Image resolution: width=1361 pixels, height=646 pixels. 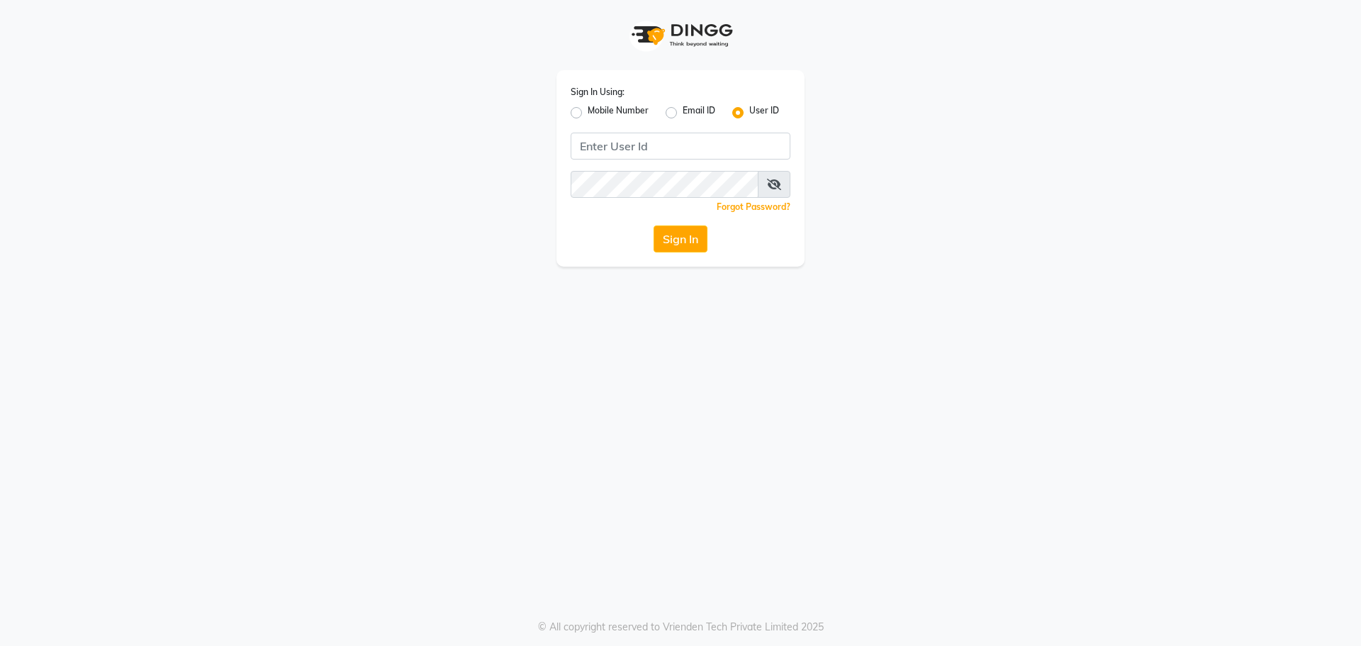 What do you see at coordinates (598, 92) in the screenshot?
I see `label: Sign In Using:` at bounding box center [598, 92].